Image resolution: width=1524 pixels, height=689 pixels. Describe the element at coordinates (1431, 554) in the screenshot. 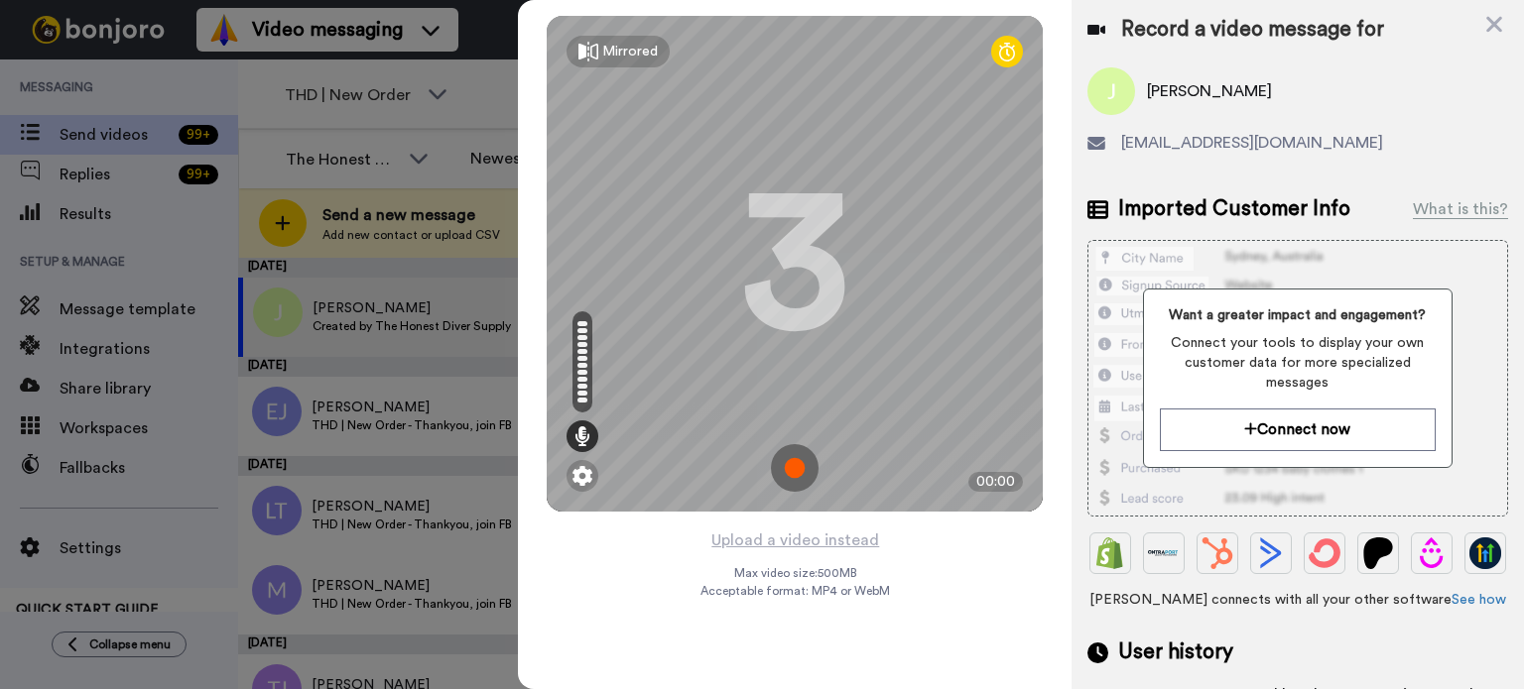

I see `img: Drip` at that location.